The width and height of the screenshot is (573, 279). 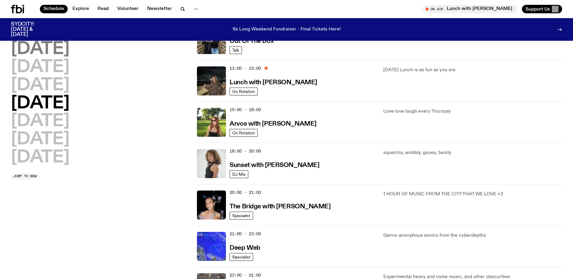 What do you see at coordinates (239, 174) in the screenshot?
I see `span: DJ Mix` at bounding box center [239, 174].